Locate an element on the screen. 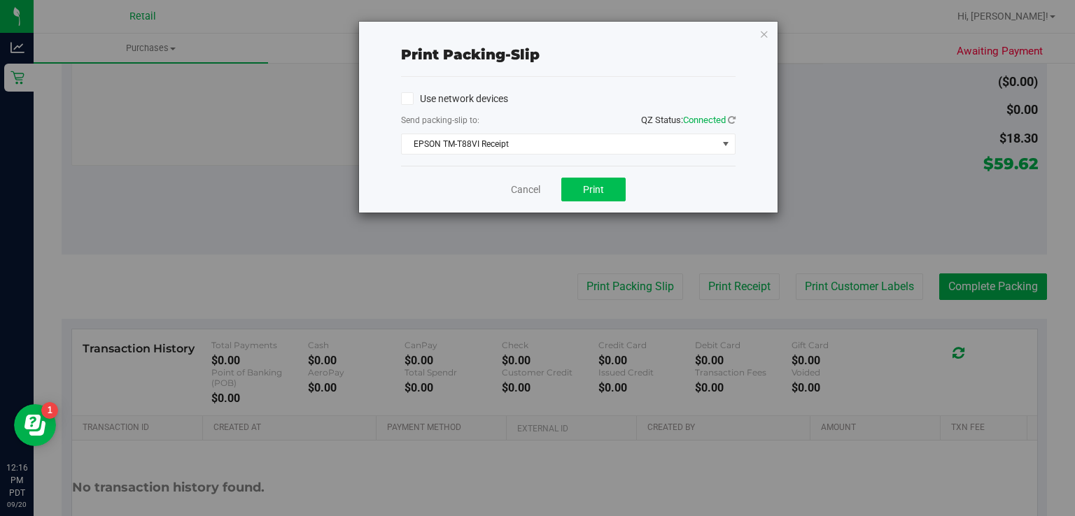  span: Print is located at coordinates (593, 190).